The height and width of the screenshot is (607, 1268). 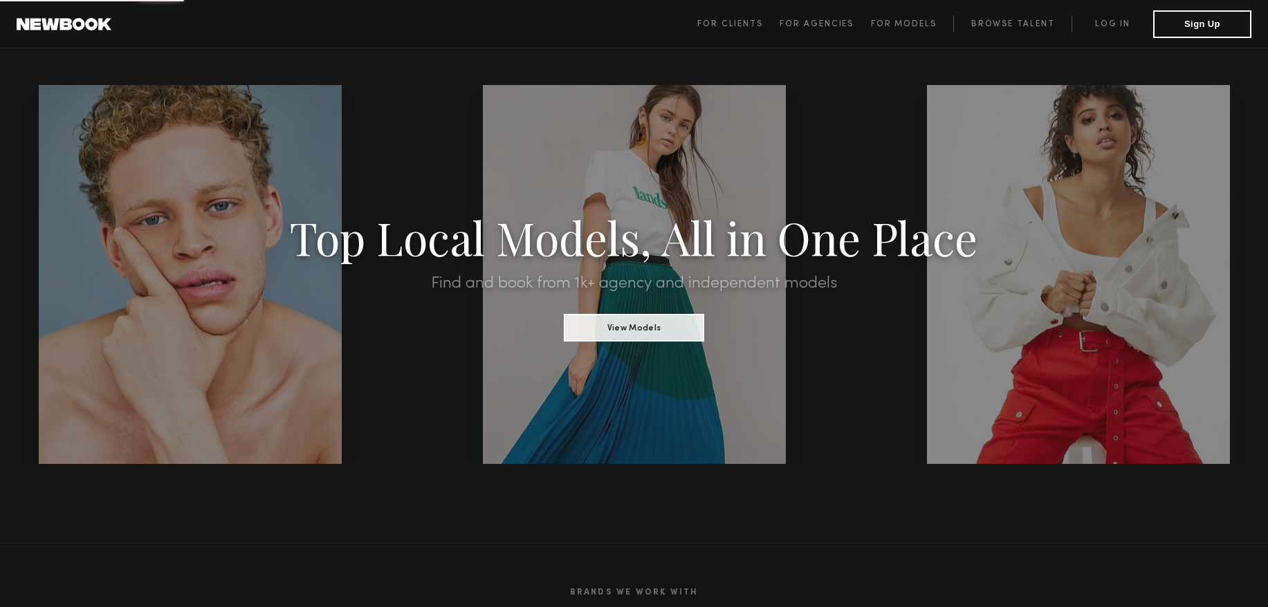 What do you see at coordinates (738, 24) in the screenshot?
I see `a: For Clients` at bounding box center [738, 24].